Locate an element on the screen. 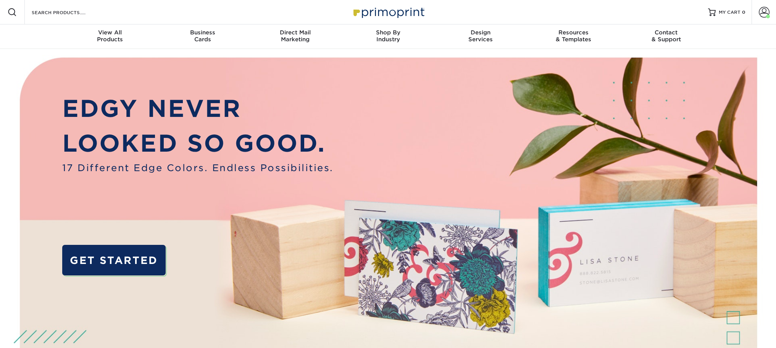 Image resolution: width=776 pixels, height=348 pixels. span: Contact is located at coordinates (666, 32).